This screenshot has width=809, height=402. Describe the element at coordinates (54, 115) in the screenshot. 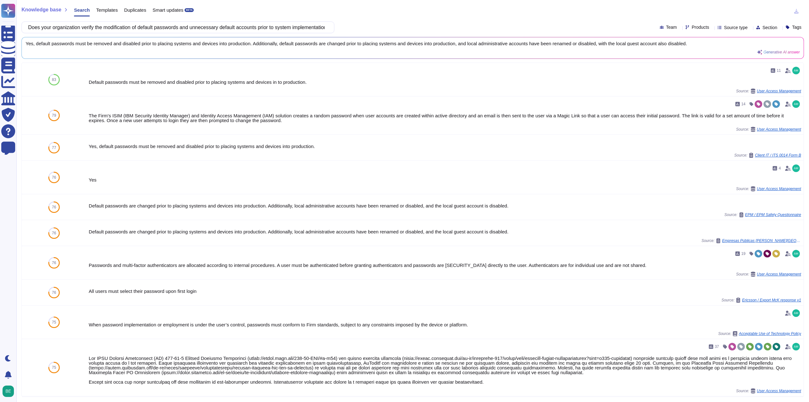

I see `span: 79` at that location.